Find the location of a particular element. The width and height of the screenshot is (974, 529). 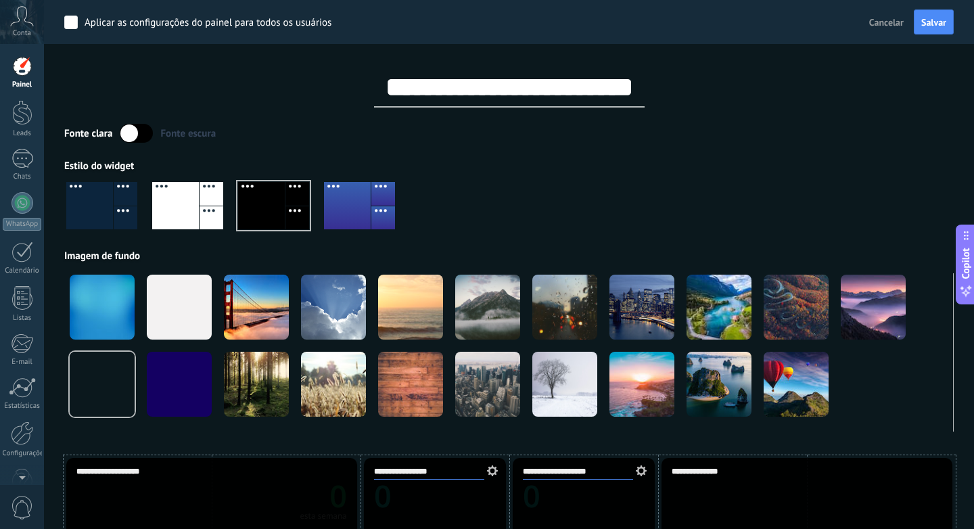

button: Salvar is located at coordinates (933, 22).